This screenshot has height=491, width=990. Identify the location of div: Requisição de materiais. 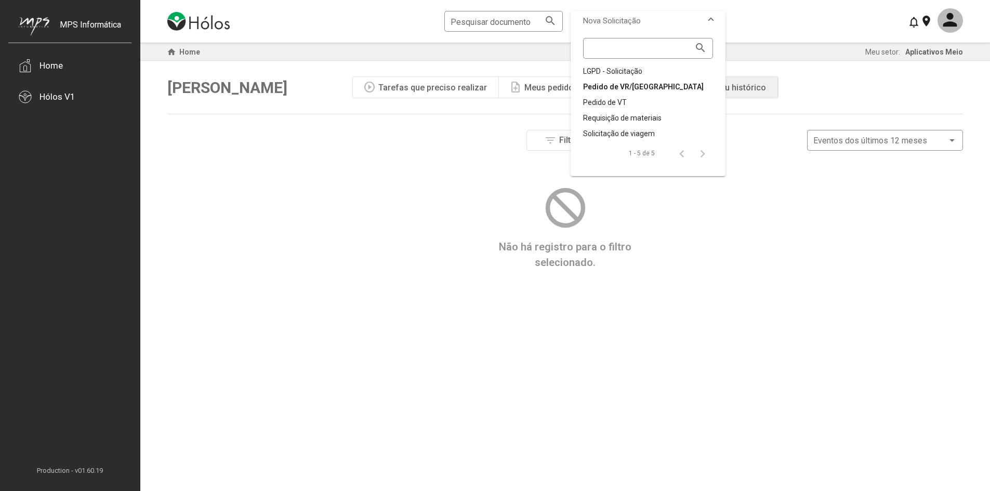
(648, 118).